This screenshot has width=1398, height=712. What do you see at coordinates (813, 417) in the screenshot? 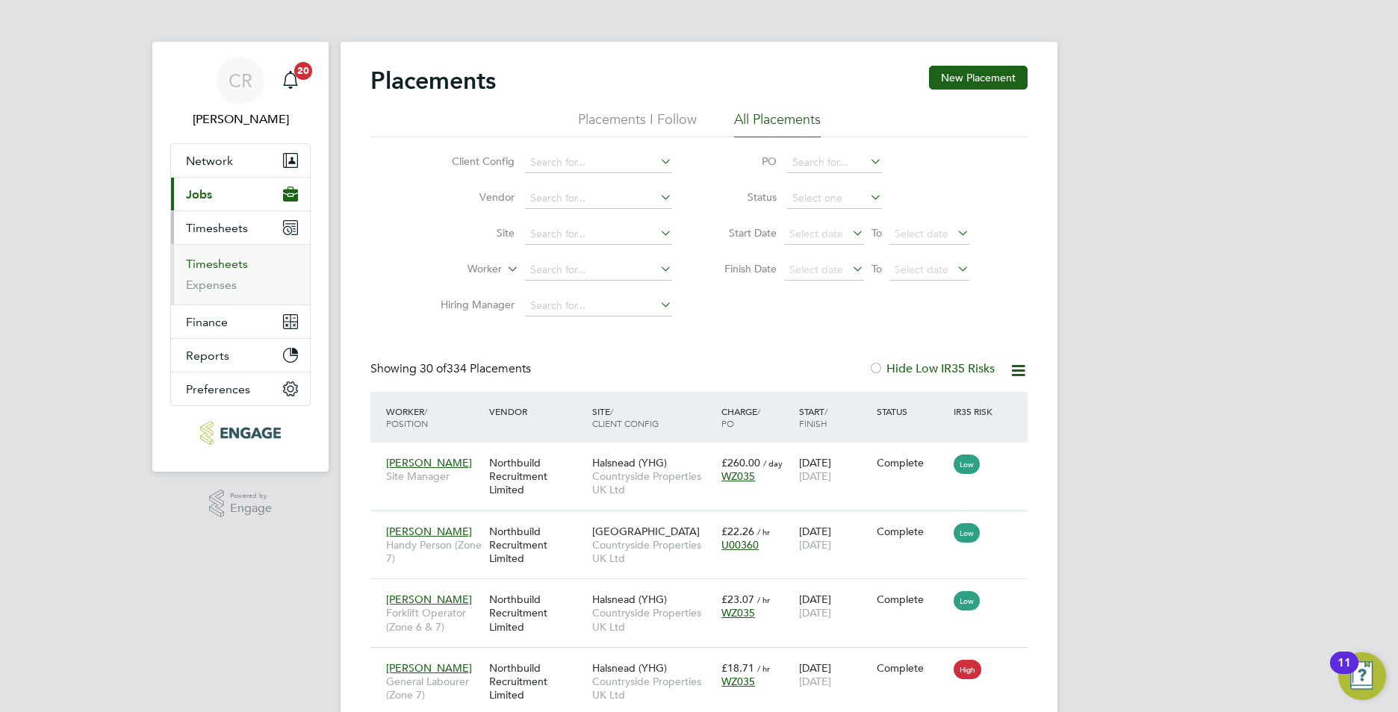
I see `span: / Finish` at bounding box center [813, 417].